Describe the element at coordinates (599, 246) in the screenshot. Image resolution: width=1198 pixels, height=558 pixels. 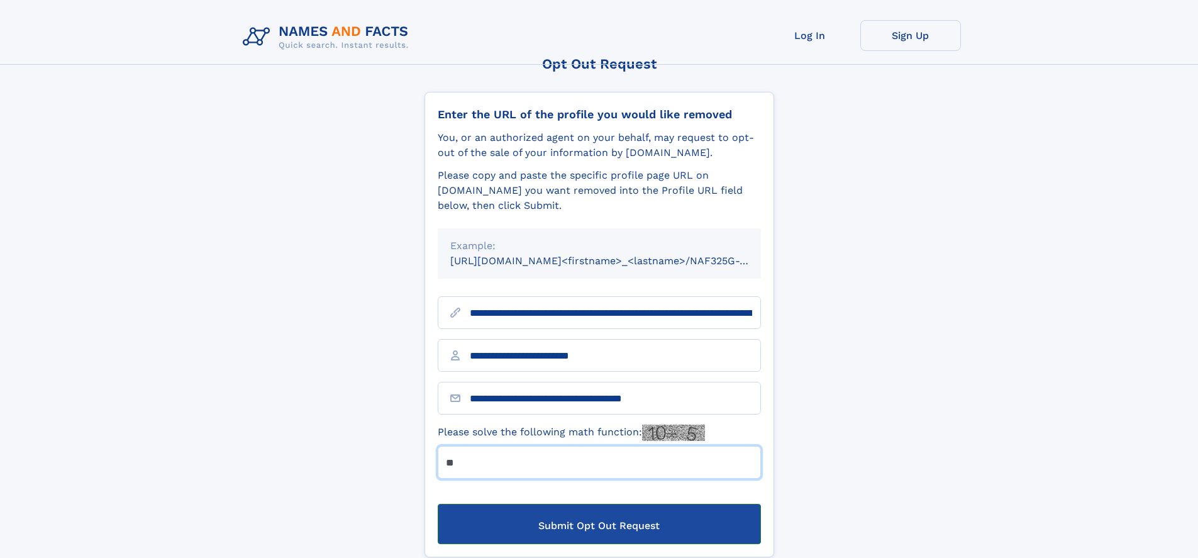
I see `div: Example:` at that location.